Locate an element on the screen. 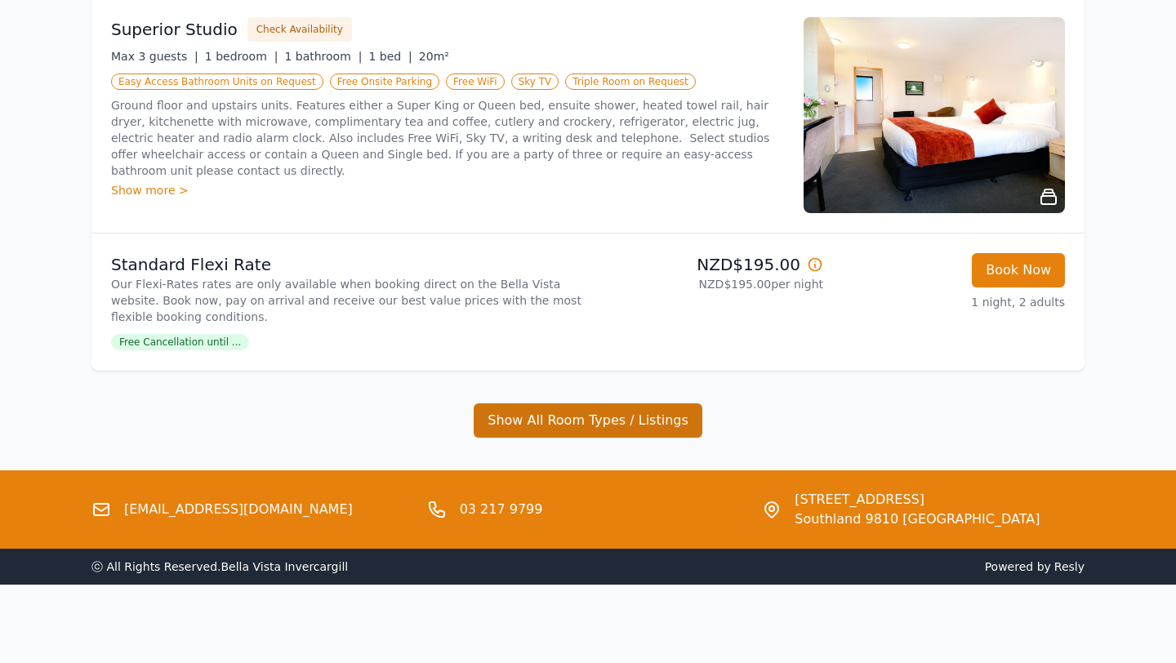  a: Resly is located at coordinates (1069, 567).